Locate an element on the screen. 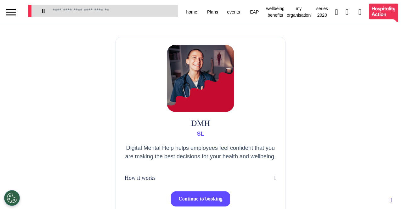 Image resolution: width=401 pixels, height=209 pixels. div: Plans is located at coordinates (212, 12).